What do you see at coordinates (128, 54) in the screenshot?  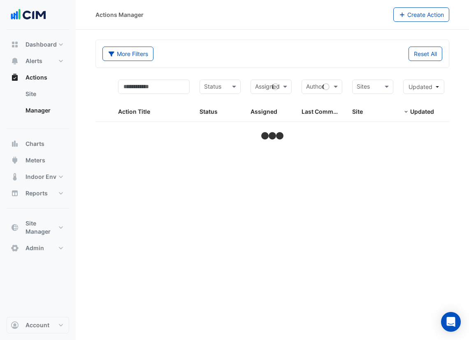 I see `button: More Filters` at bounding box center [128, 54].